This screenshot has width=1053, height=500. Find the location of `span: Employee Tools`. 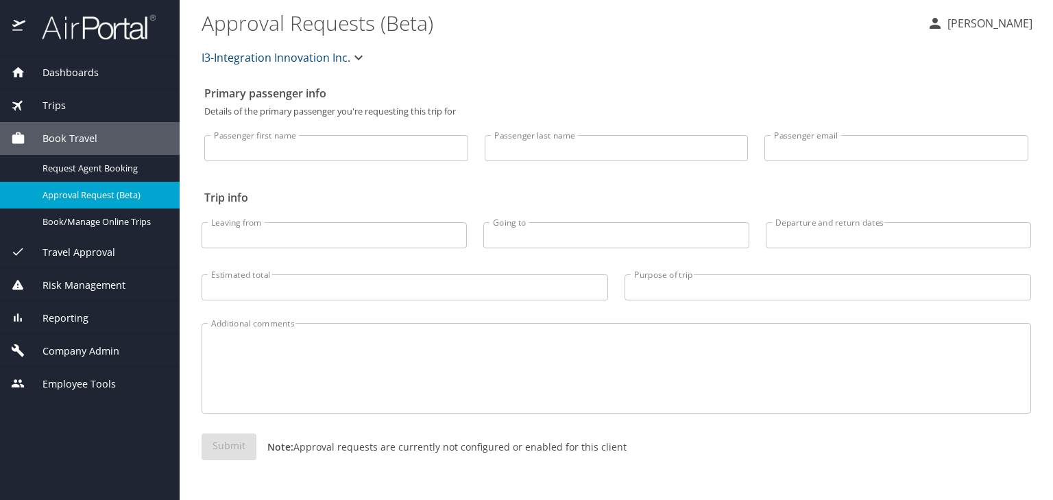

span: Employee Tools is located at coordinates (71, 384).